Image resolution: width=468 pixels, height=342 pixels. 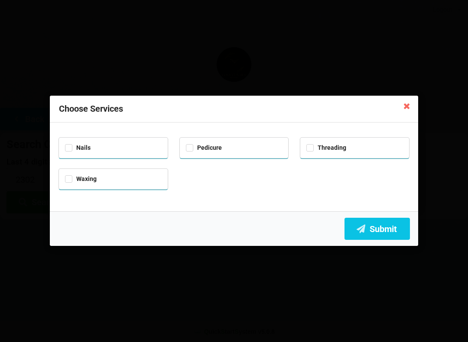 I want to click on label: Nails, so click(x=78, y=148).